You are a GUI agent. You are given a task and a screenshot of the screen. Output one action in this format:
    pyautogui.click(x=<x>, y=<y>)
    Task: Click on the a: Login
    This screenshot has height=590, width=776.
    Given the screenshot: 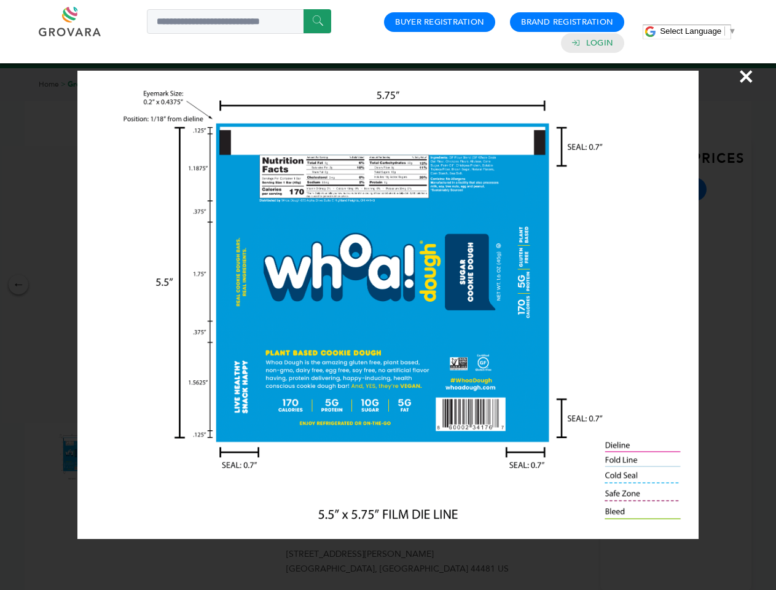 What is the action you would take?
    pyautogui.click(x=599, y=43)
    